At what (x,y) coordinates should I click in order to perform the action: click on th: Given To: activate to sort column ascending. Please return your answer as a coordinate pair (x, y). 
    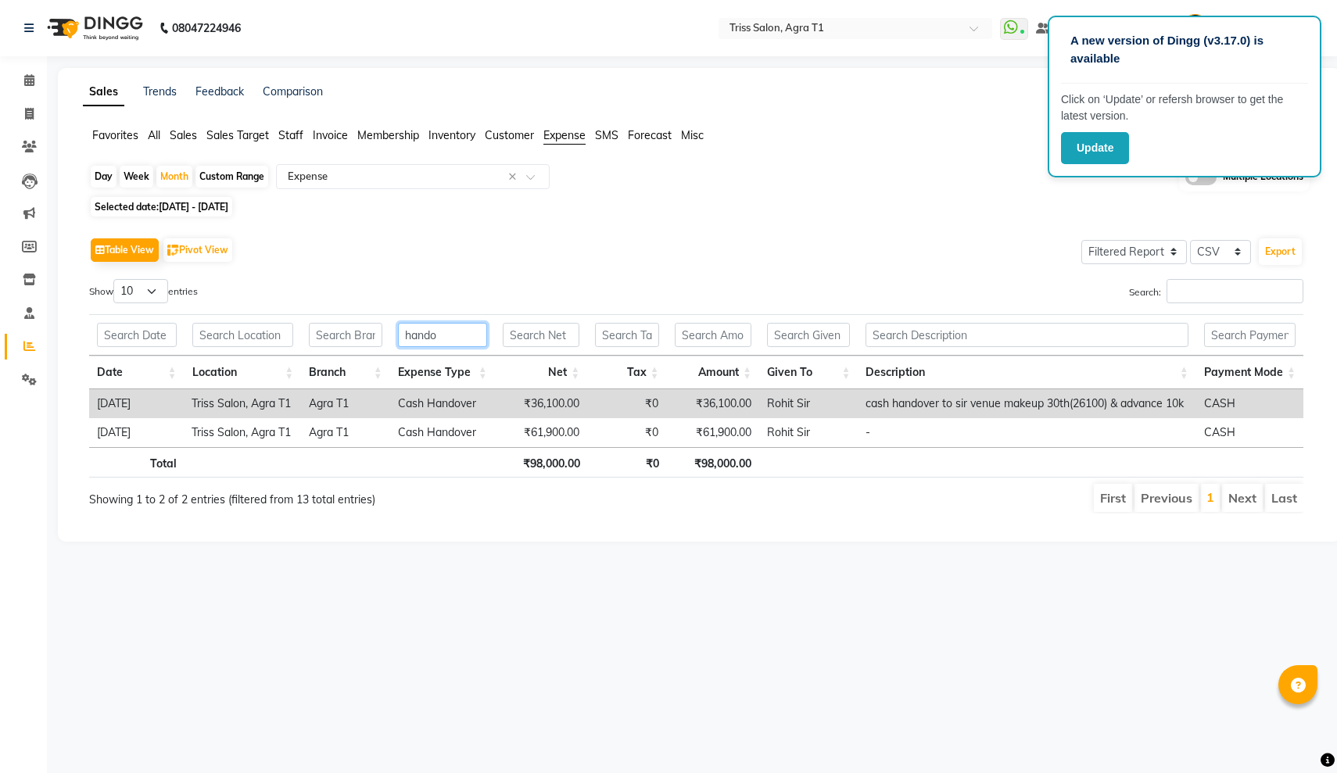
    Looking at the image, I should click on (809, 372).